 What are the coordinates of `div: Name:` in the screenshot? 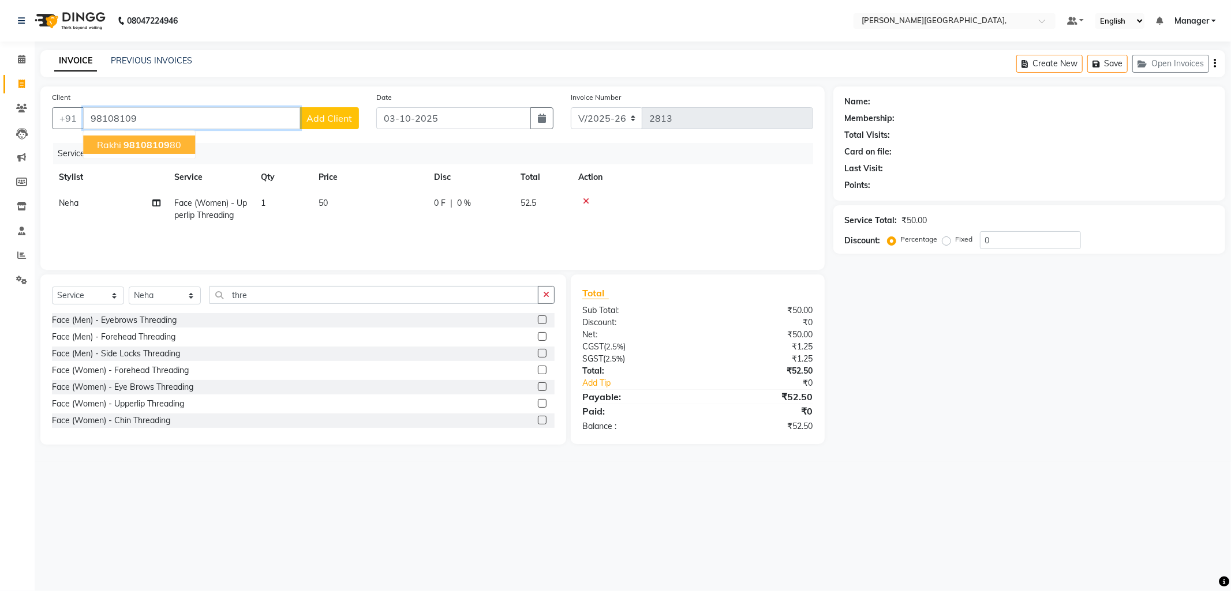 It's located at (858, 102).